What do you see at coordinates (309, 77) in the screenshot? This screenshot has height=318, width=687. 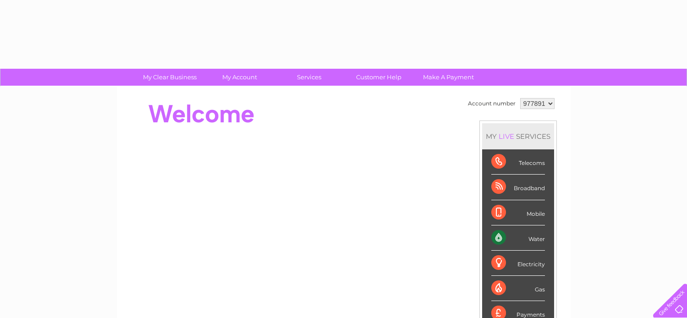 I see `a: Services` at bounding box center [309, 77].